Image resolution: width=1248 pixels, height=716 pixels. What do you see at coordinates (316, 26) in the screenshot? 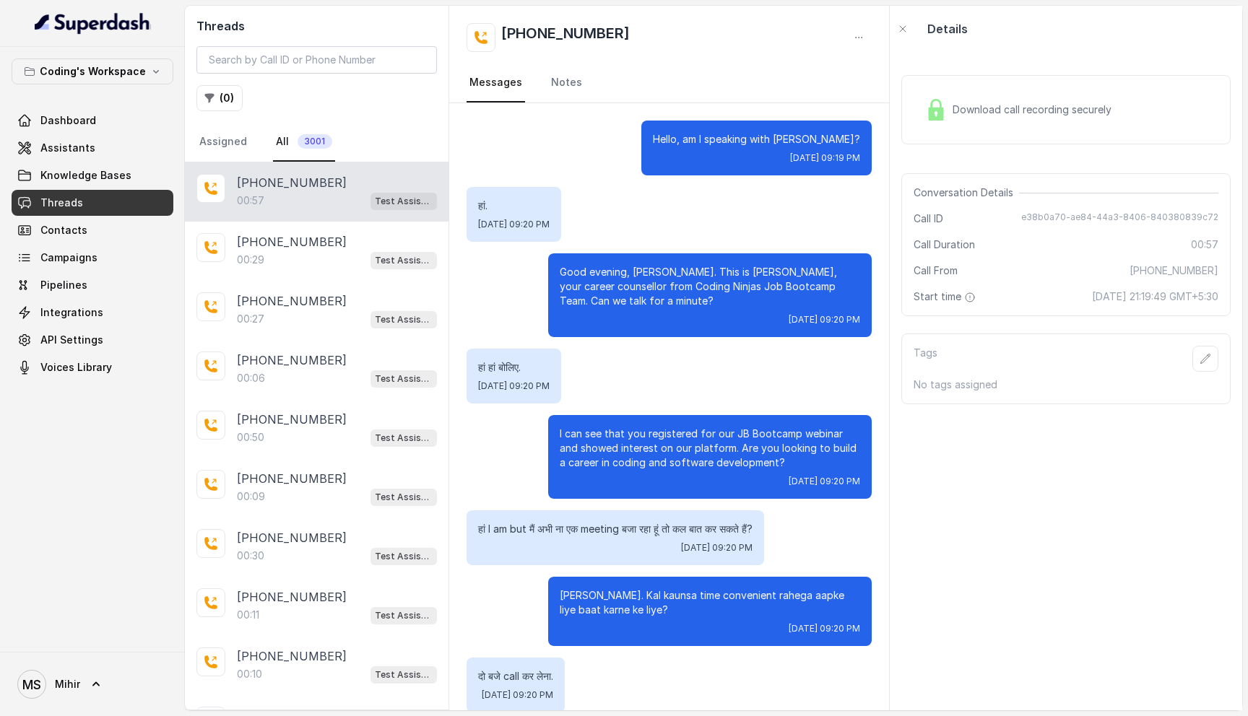
I see `h2: Threads` at bounding box center [316, 26].